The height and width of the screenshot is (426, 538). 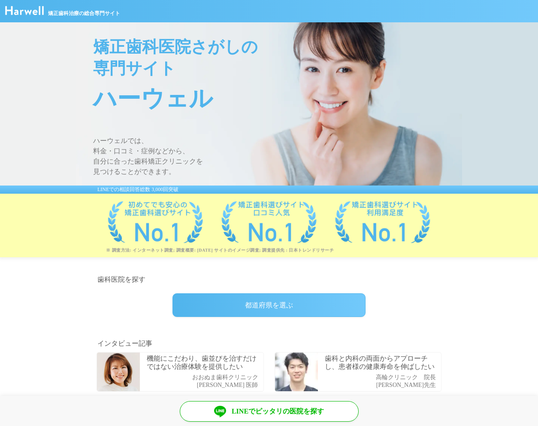 What do you see at coordinates (269, 189) in the screenshot?
I see `div: LINEでの相談回答総数 3,000回突破` at bounding box center [269, 189].